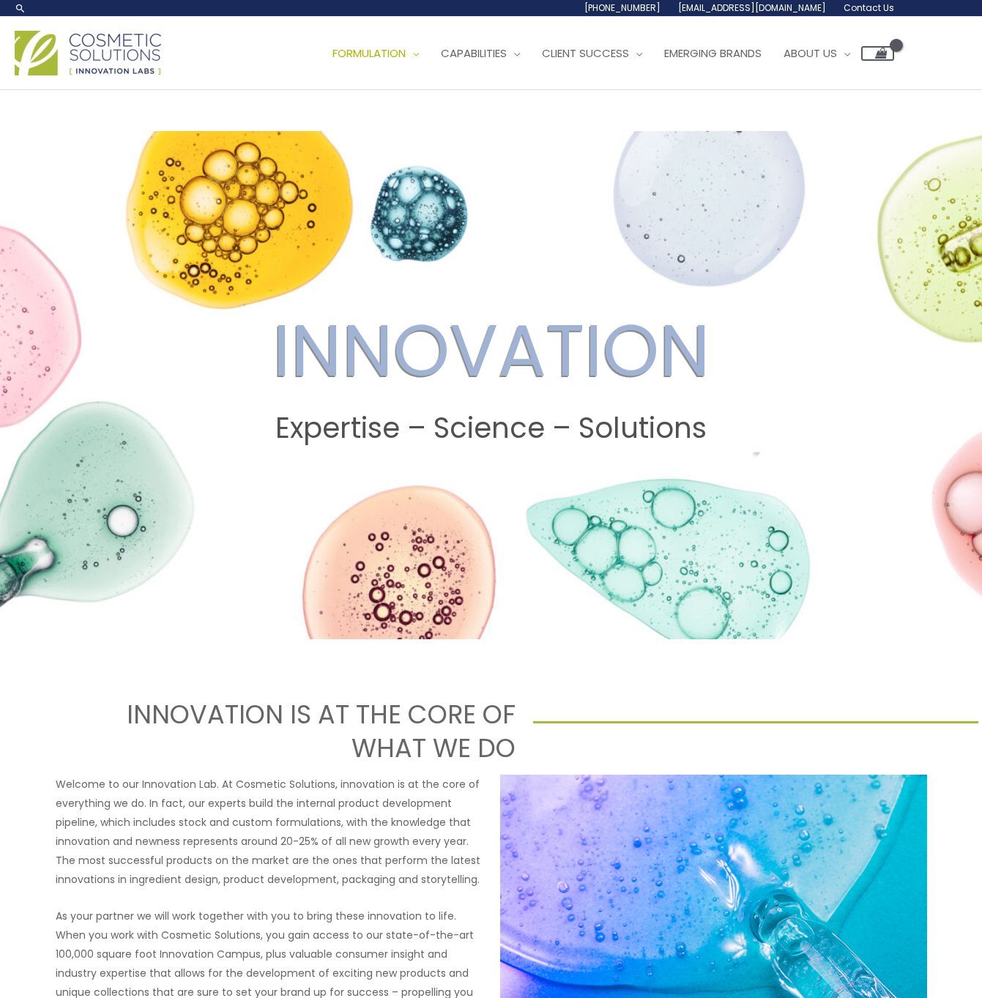 This screenshot has height=998, width=982. Describe the element at coordinates (269, 832) in the screenshot. I see `p: Welcome to our Innovation Lab. At Cosmetic Solutions, innovation is at the core of everything we ...` at that location.